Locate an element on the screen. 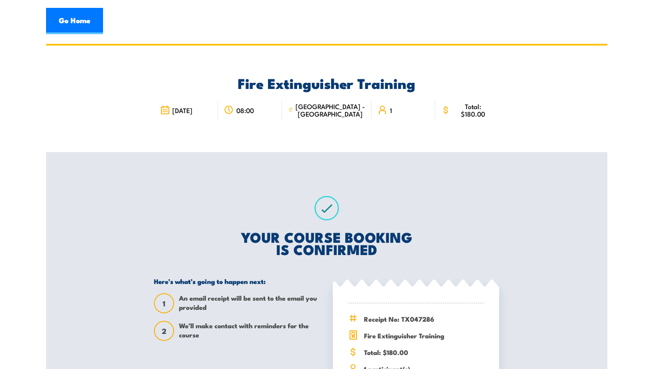 Image resolution: width=653 pixels, height=369 pixels. span: An email receipt will be sent to the email you provided is located at coordinates (249, 303).